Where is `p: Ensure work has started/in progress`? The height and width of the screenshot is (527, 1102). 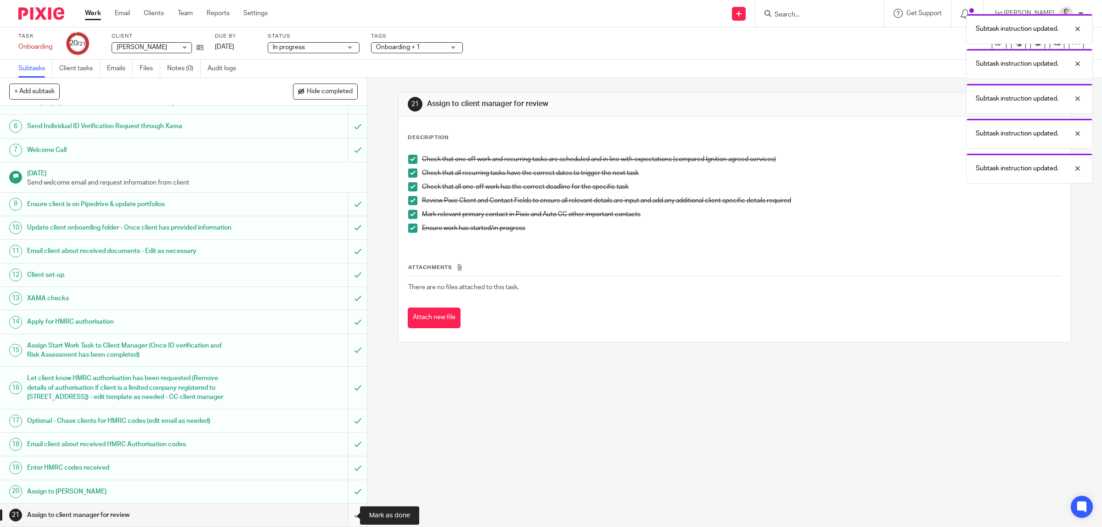 p: Ensure work has started/in progress is located at coordinates (741, 228).